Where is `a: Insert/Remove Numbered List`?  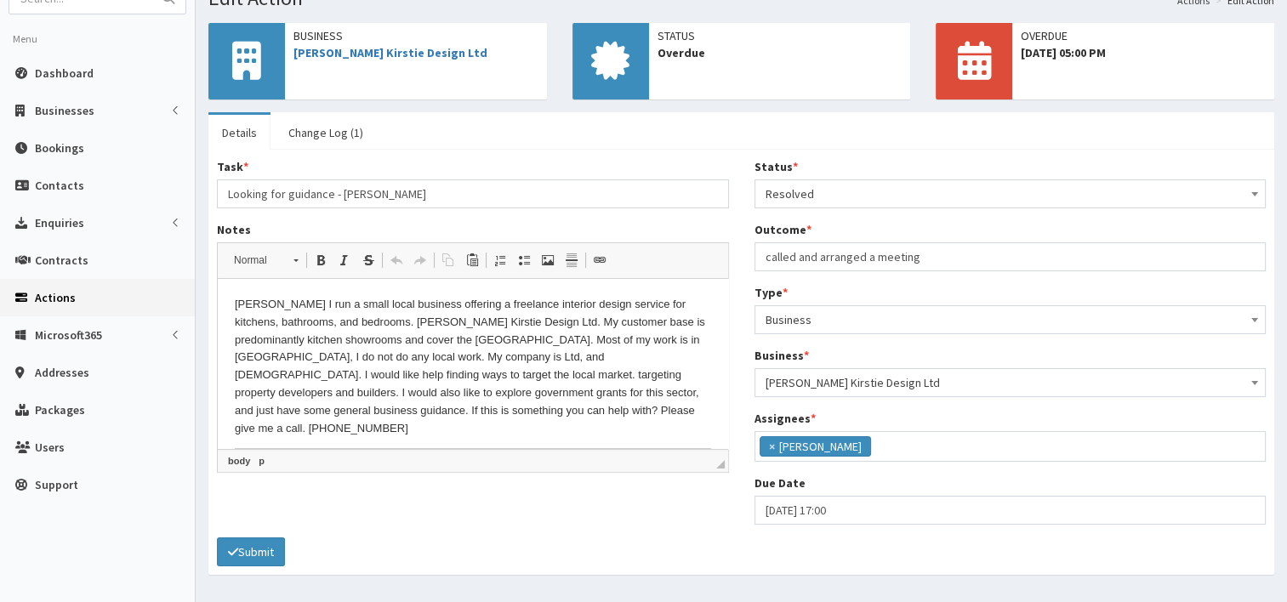
a: Insert/Remove Numbered List is located at coordinates (500, 260).